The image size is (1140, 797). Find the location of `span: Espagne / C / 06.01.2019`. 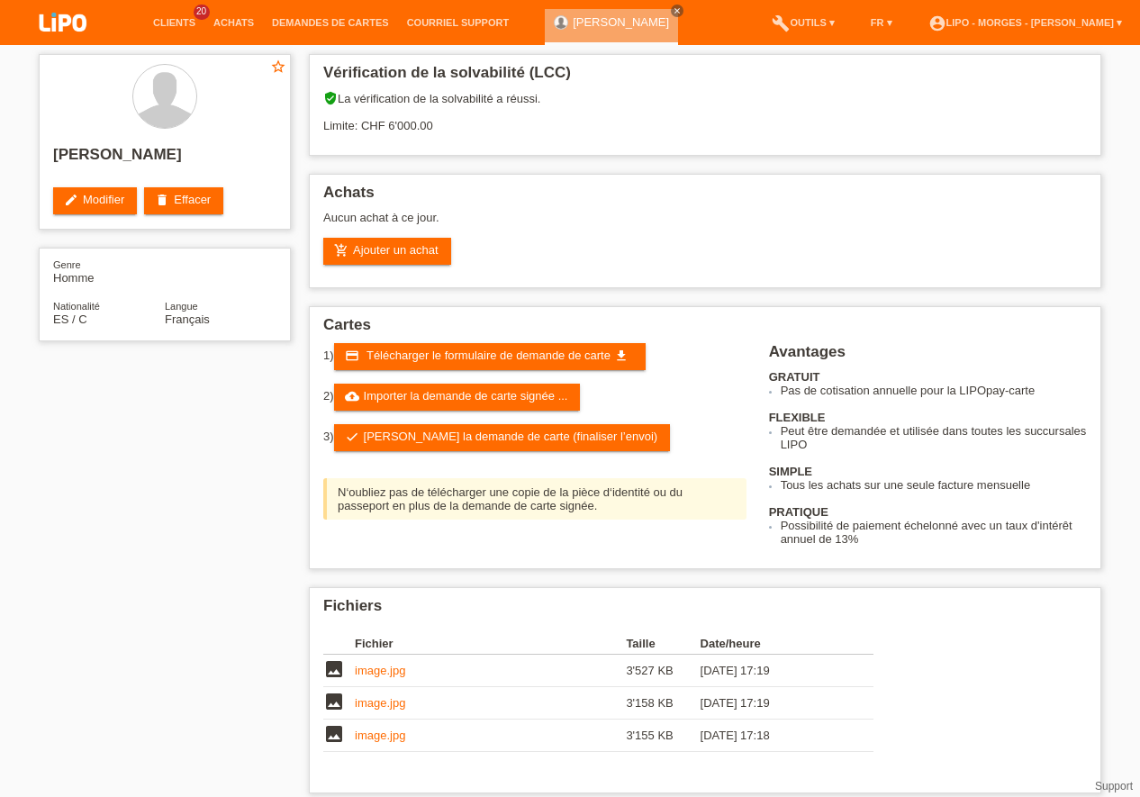

span: Espagne / C / 06.01.2019 is located at coordinates (70, 319).